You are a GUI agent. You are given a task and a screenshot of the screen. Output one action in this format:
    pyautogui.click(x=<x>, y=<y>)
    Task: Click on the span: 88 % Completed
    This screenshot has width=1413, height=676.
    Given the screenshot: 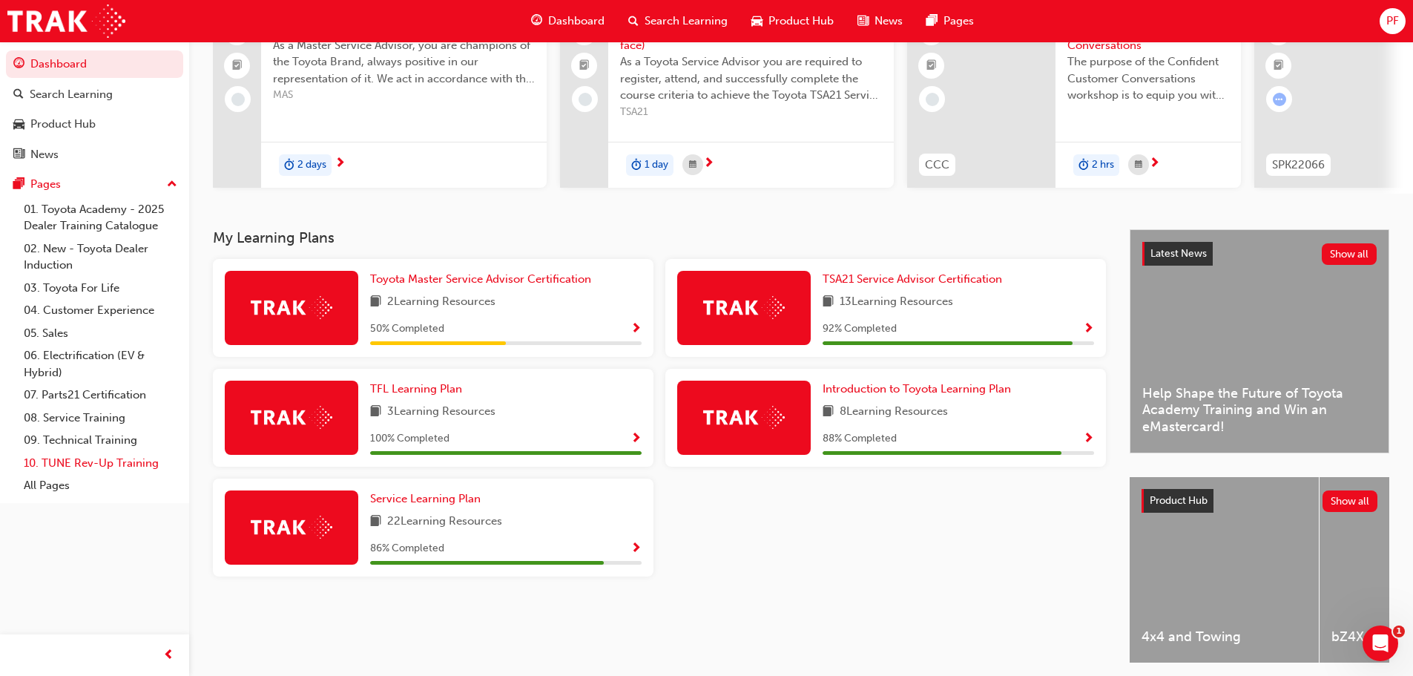 What is the action you would take?
    pyautogui.click(x=860, y=438)
    